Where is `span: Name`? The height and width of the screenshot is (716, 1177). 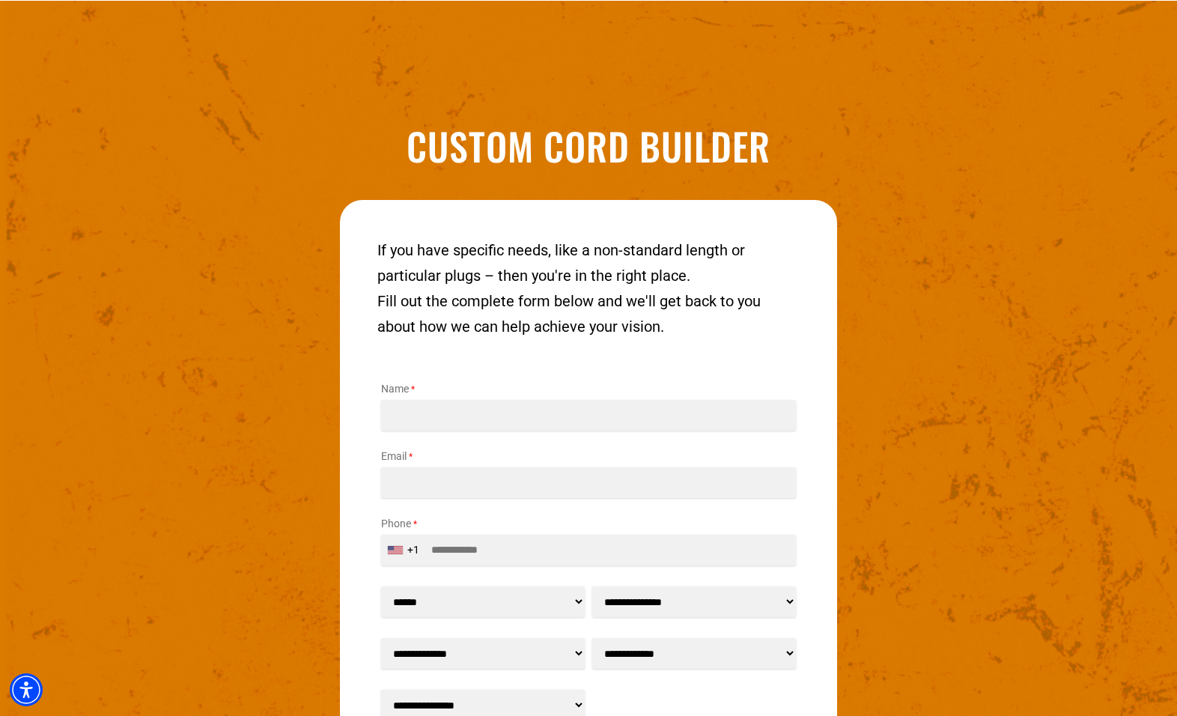
span: Name is located at coordinates (395, 389).